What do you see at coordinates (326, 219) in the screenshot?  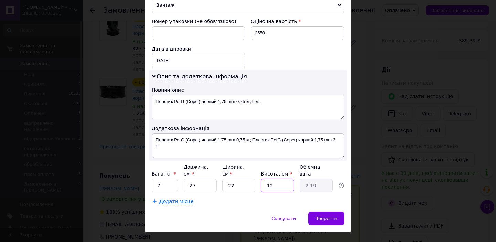 I see `span: Зберегти` at bounding box center [326, 219].